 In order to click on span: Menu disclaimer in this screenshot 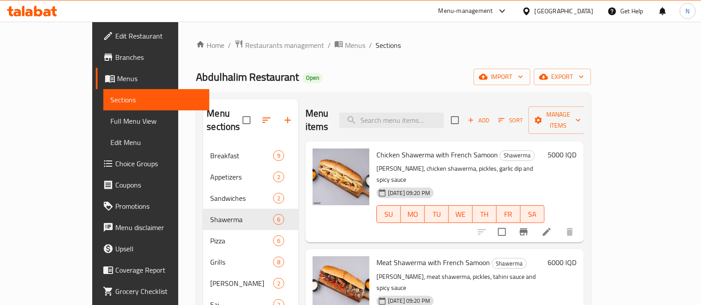, I will do `click(159, 228)`.